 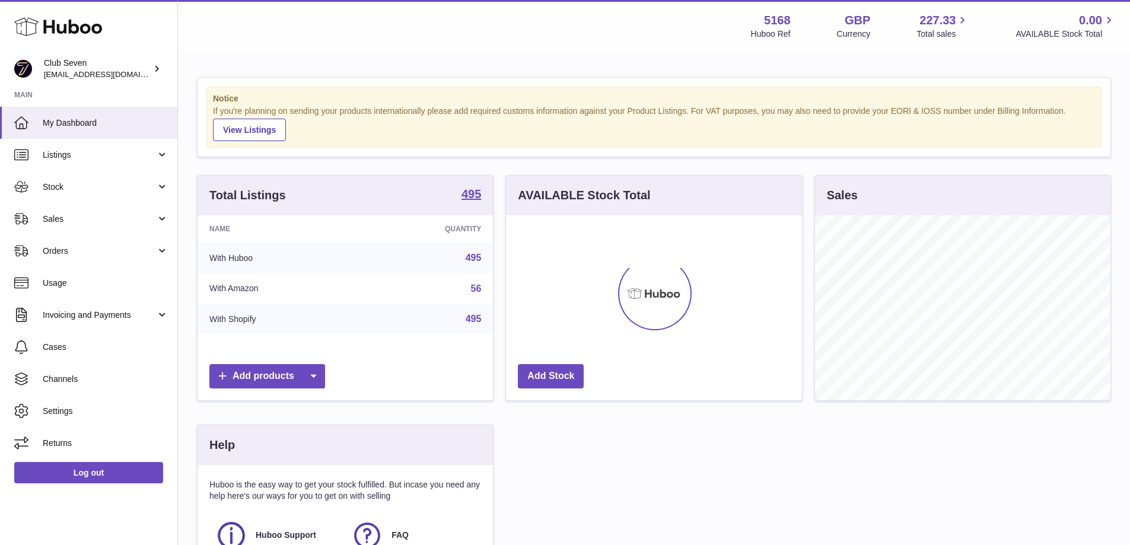 What do you see at coordinates (857, 20) in the screenshot?
I see `strong: GBP` at bounding box center [857, 20].